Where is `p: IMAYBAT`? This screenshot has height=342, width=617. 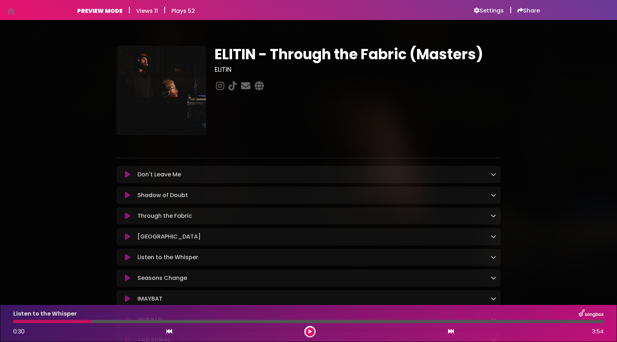 p: IMAYBAT is located at coordinates (150, 299).